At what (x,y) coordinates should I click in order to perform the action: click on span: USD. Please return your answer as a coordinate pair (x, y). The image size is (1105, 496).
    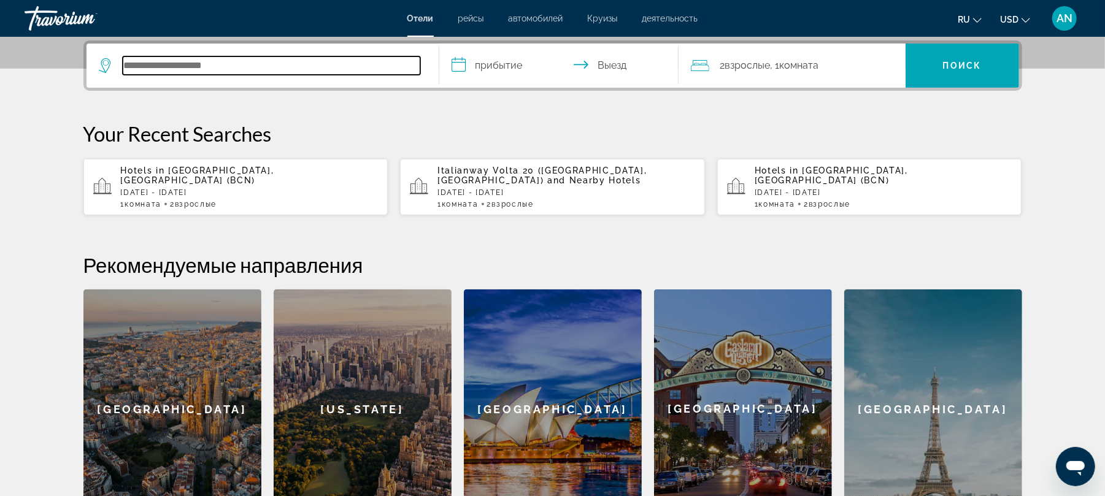
    Looking at the image, I should click on (1009, 20).